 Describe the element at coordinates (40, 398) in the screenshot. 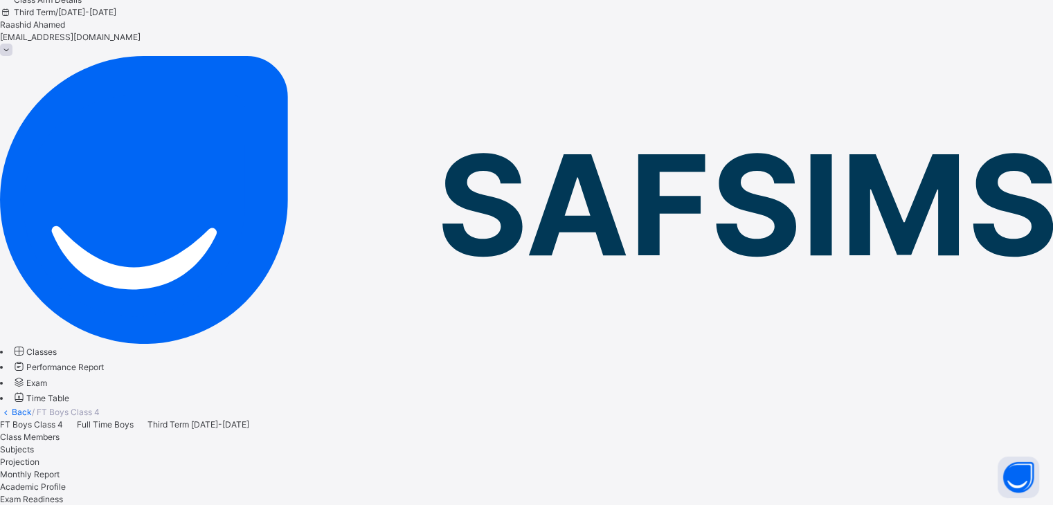

I see `a: Time Table` at that location.